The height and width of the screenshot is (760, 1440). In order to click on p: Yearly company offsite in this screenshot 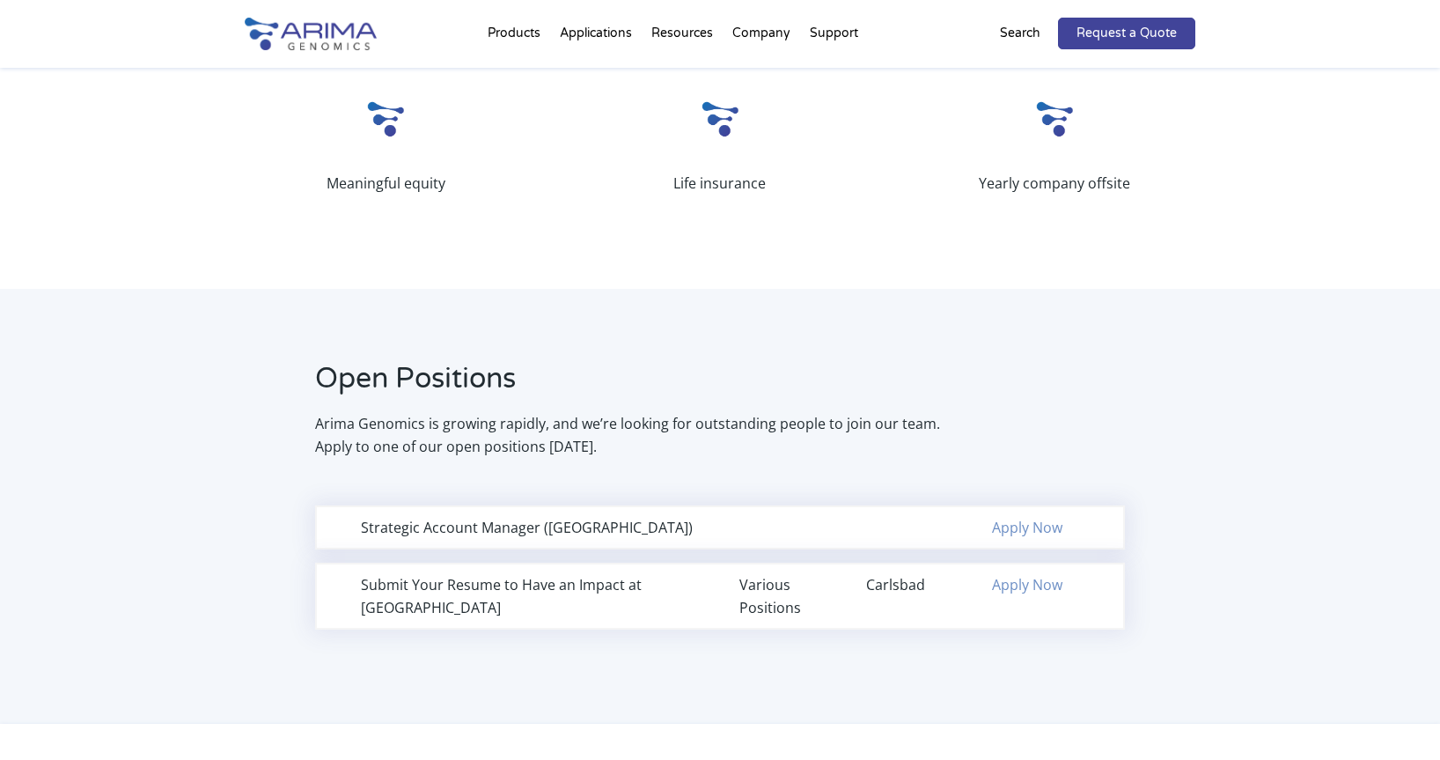, I will do `click(1055, 183)`.